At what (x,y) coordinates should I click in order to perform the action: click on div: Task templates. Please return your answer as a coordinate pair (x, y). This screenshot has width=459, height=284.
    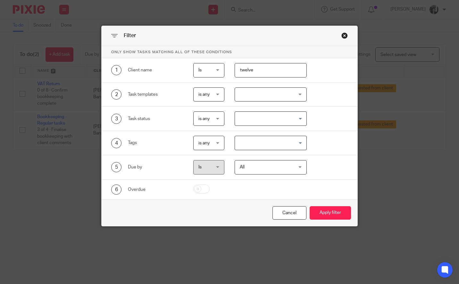
    Looking at the image, I should click on (156, 95).